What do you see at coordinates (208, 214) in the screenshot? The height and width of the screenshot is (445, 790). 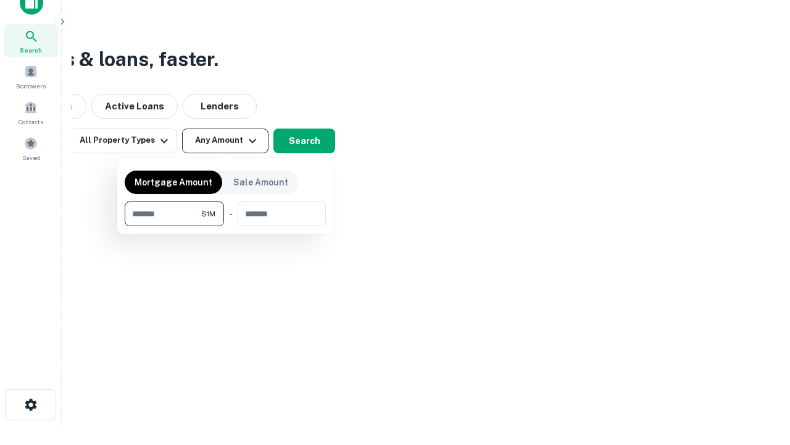 I see `span: $1M` at bounding box center [208, 214].